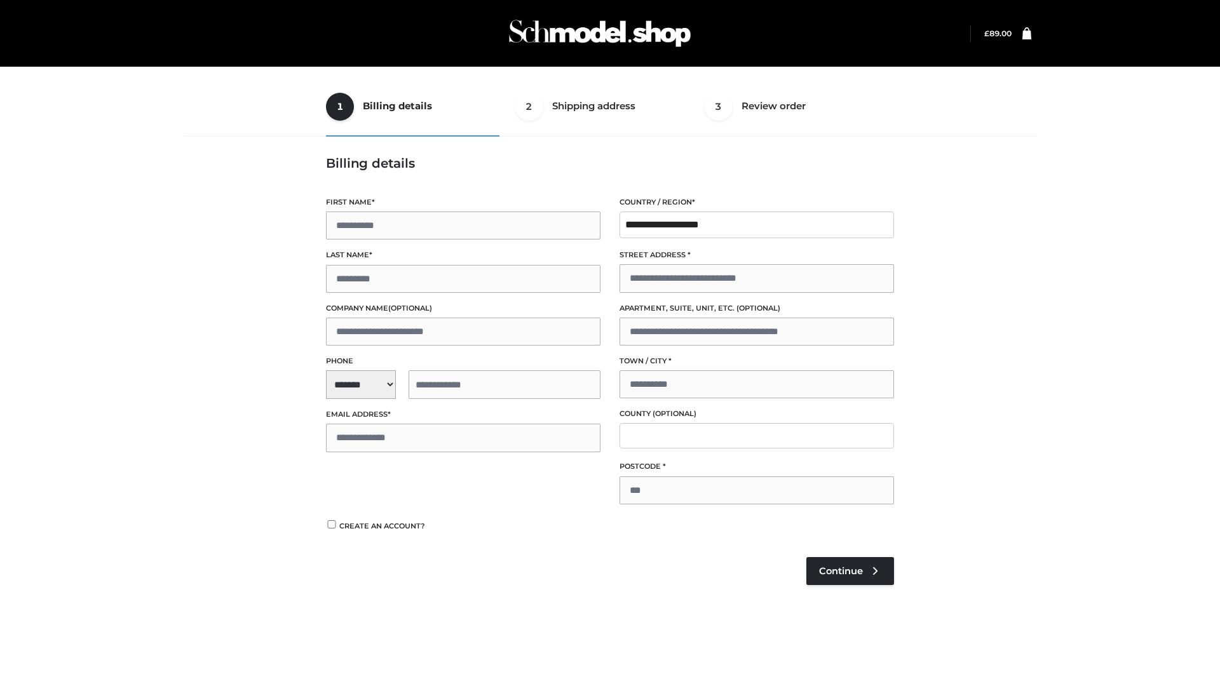 This screenshot has height=686, width=1220. Describe the element at coordinates (463, 255) in the screenshot. I see `label: Last name` at that location.